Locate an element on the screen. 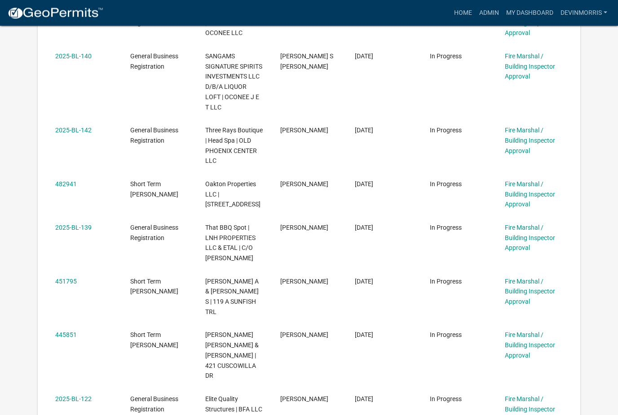 The width and height of the screenshot is (618, 415). a: 2025-BL-140 is located at coordinates (73, 57).